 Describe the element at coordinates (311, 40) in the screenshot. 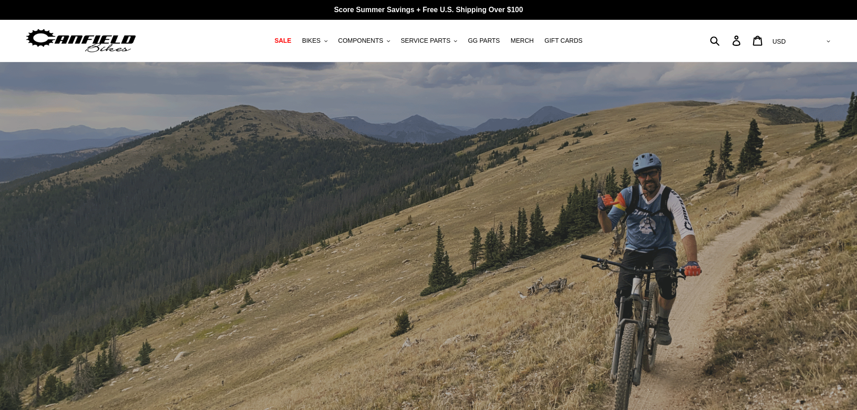

I see `span: BIKES` at that location.